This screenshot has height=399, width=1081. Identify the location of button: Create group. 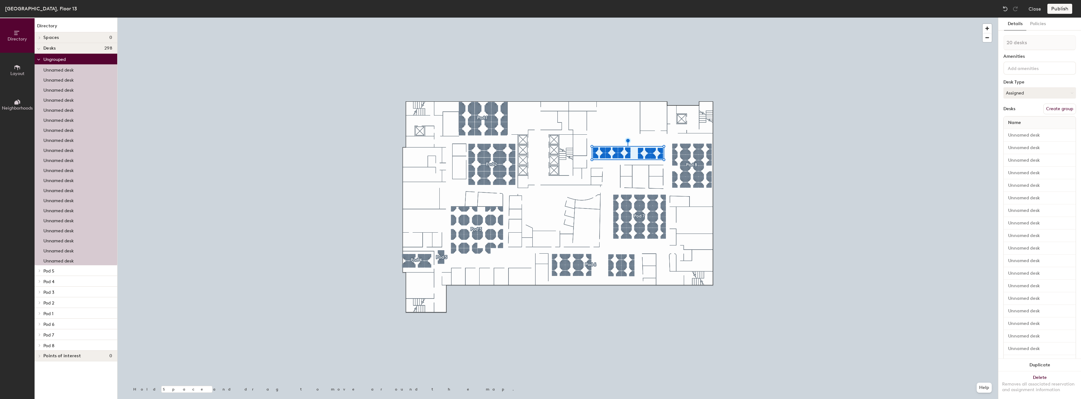
(1059, 109).